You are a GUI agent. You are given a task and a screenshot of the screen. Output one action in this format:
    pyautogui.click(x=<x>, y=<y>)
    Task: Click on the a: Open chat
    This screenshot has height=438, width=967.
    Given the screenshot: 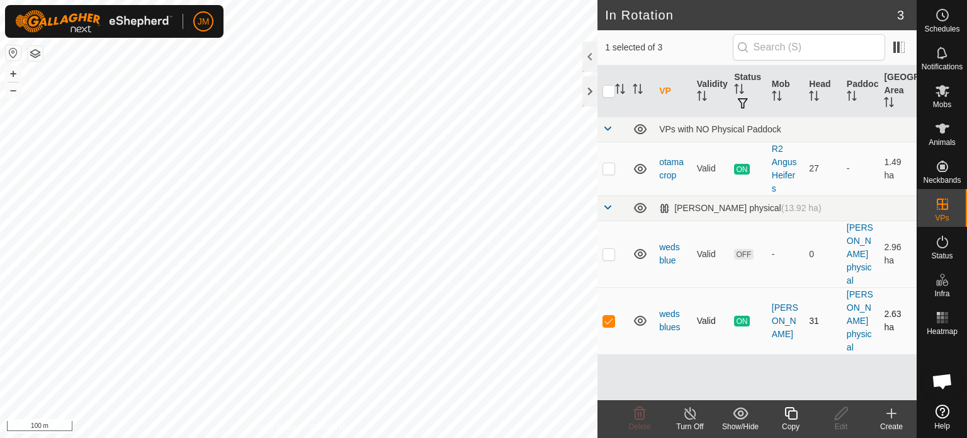 What is the action you would take?
    pyautogui.click(x=942, y=381)
    